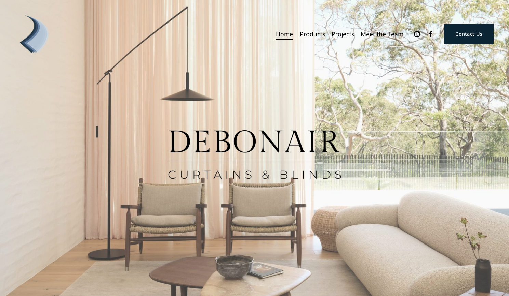 This screenshot has width=509, height=296. I want to click on span: Products, so click(312, 34).